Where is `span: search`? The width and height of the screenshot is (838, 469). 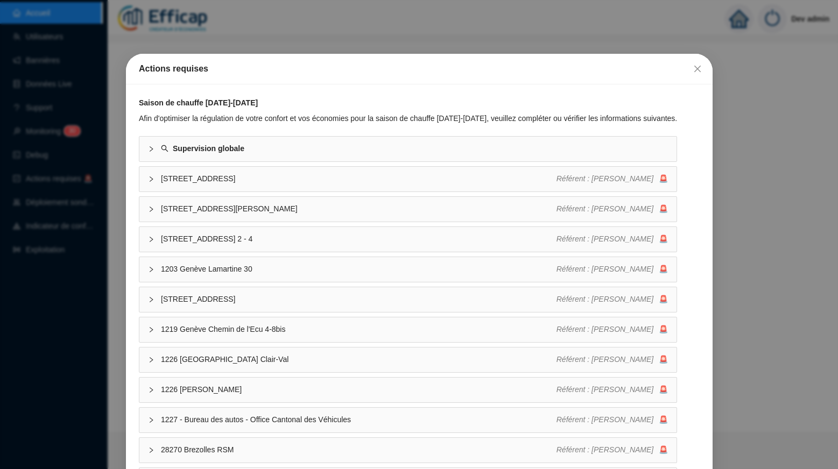 span: search is located at coordinates (165, 149).